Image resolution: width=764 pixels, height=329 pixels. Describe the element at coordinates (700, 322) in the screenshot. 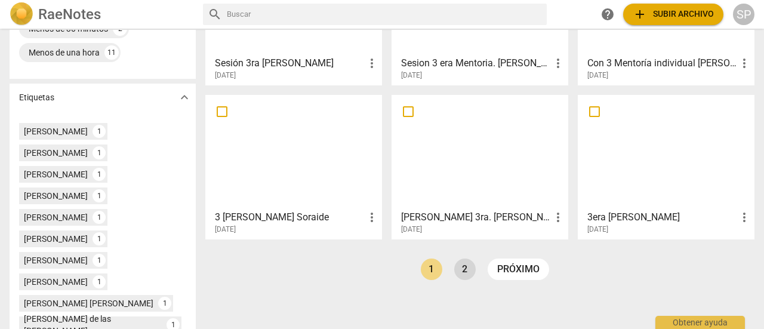

I see `div: Obtener ayuda` at that location.